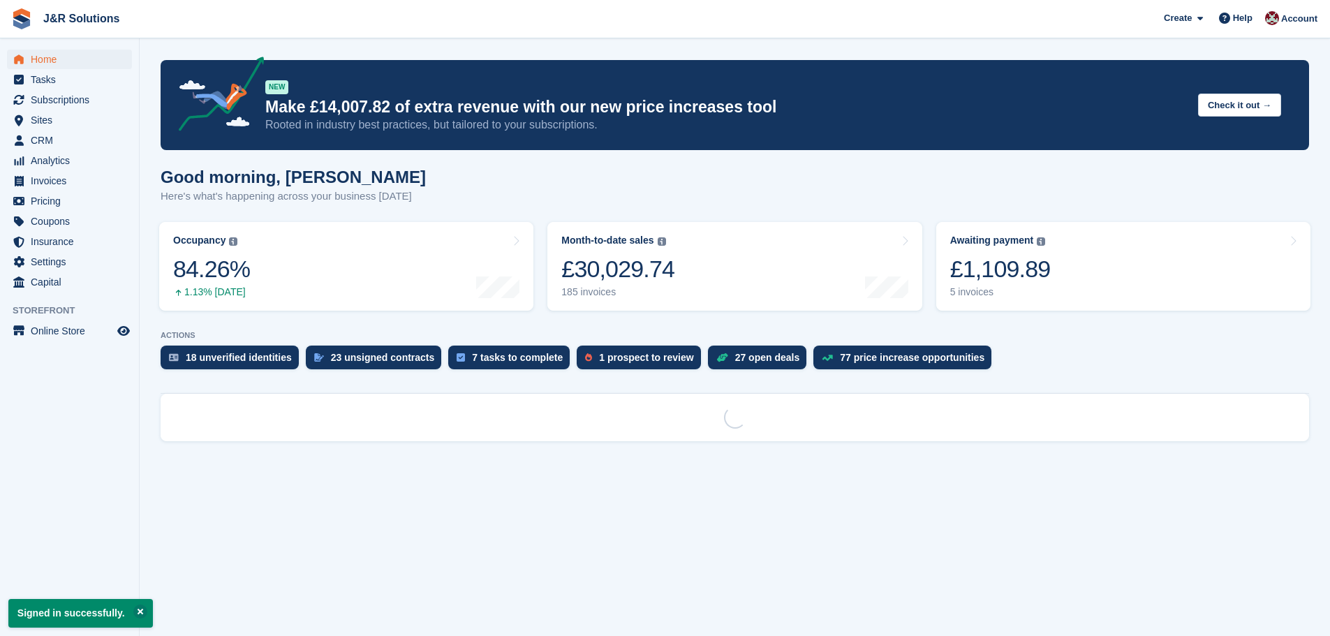 This screenshot has height=636, width=1330. What do you see at coordinates (73, 262) in the screenshot?
I see `span: Settings` at bounding box center [73, 262].